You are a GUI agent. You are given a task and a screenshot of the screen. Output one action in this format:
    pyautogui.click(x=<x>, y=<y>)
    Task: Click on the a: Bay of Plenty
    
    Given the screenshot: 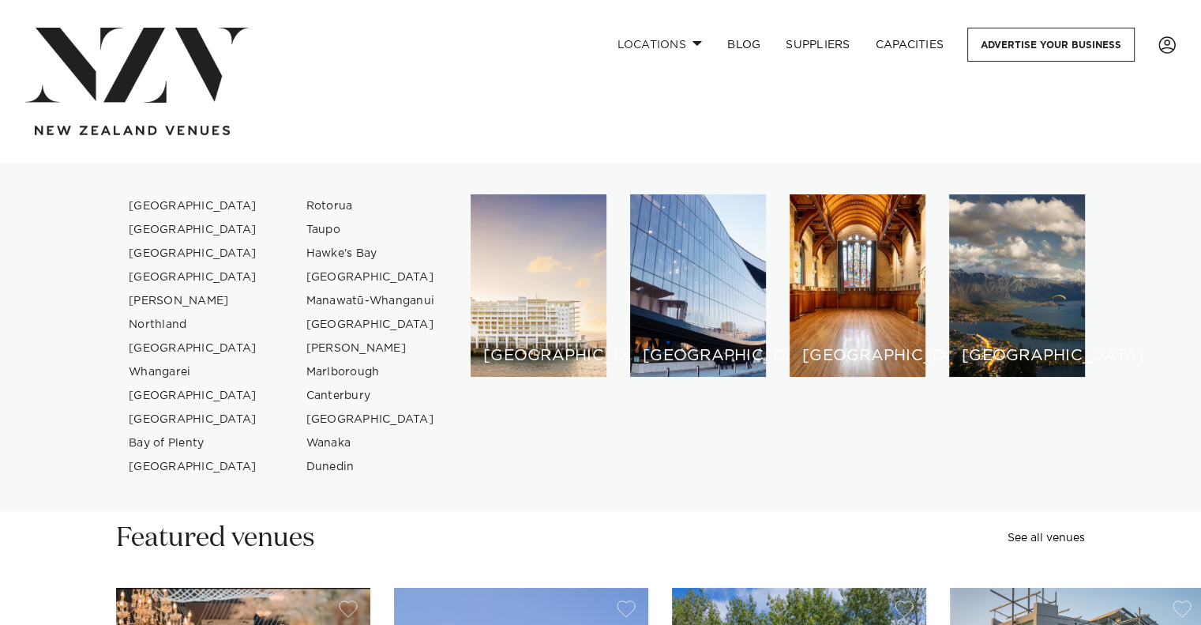 What is the action you would take?
    pyautogui.click(x=193, y=443)
    